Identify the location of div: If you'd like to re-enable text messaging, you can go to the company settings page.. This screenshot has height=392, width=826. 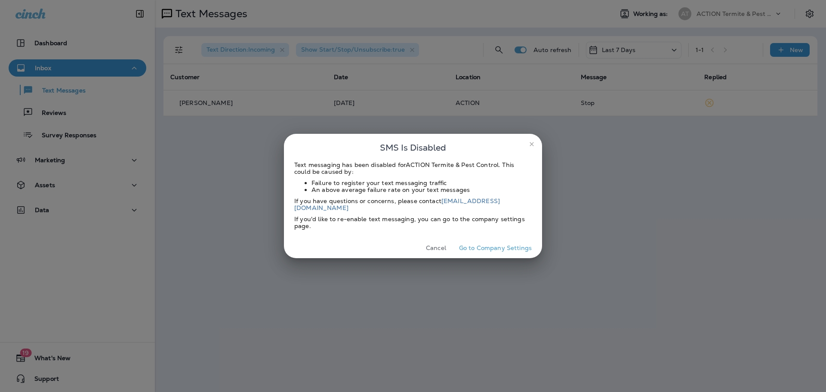
(413, 222).